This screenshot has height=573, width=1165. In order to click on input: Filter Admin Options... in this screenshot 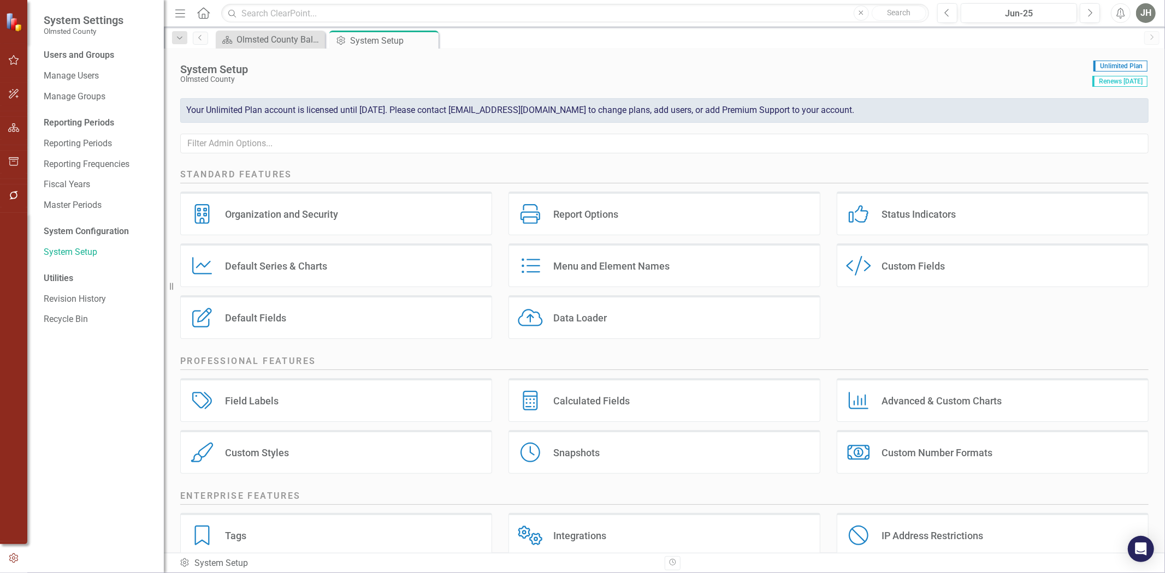, I will do `click(664, 144)`.